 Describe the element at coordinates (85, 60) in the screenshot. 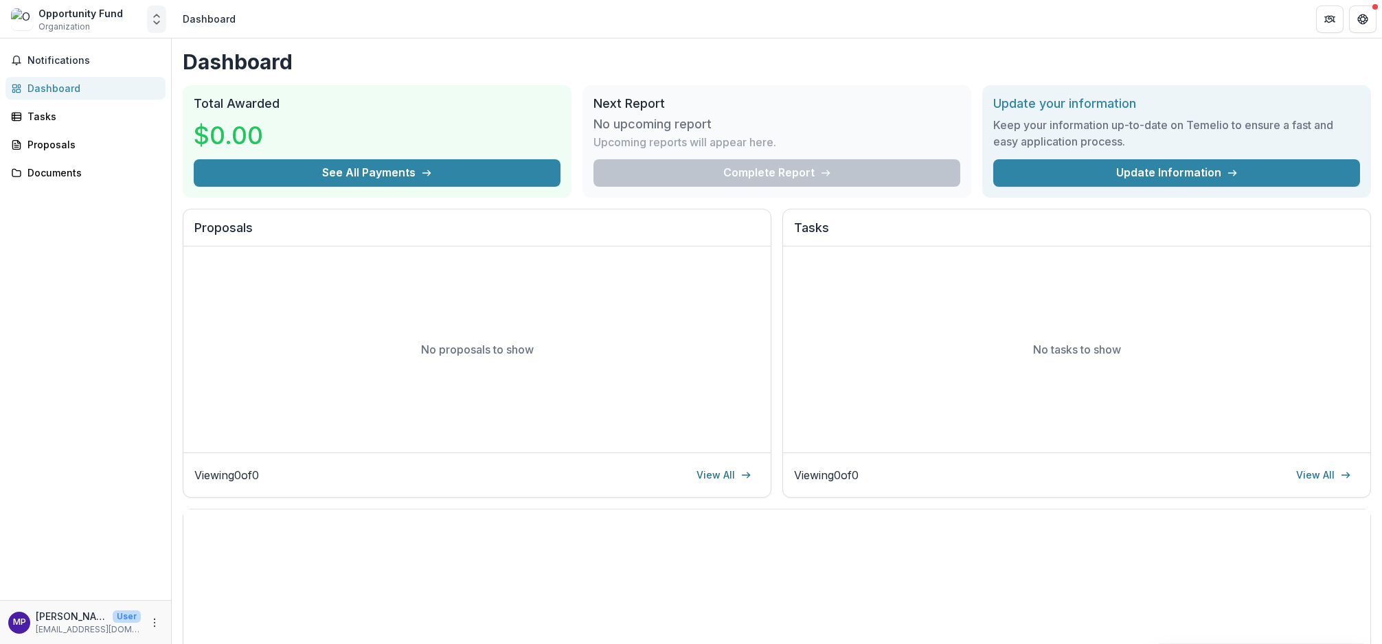

I see `button: Notifications` at that location.